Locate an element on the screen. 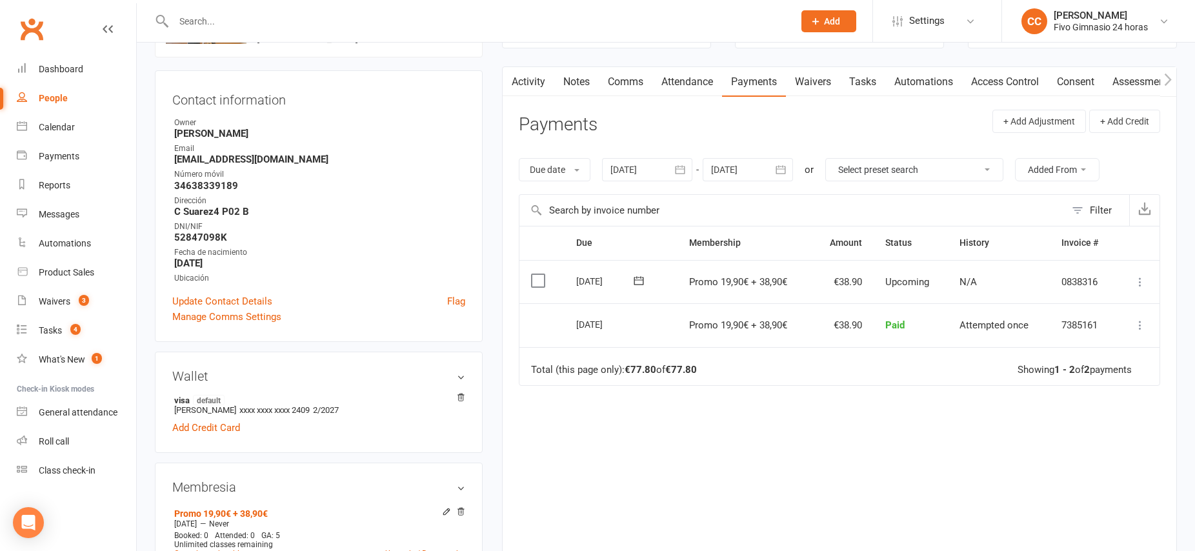 This screenshot has height=551, width=1195. span: Paid is located at coordinates (895, 325).